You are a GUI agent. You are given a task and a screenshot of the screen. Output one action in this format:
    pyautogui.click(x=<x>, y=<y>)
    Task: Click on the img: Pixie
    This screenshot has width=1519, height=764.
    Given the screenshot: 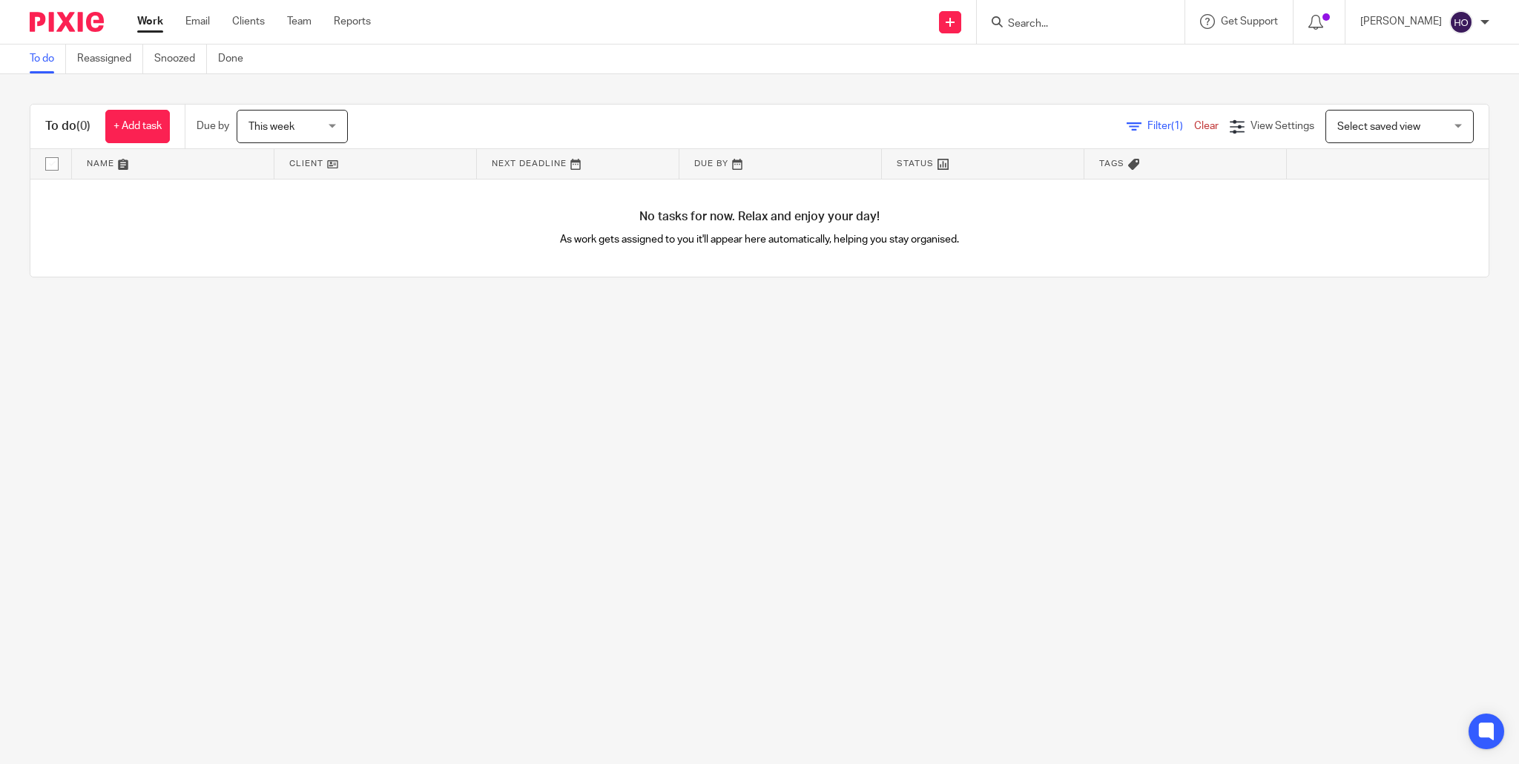 What is the action you would take?
    pyautogui.click(x=67, y=22)
    